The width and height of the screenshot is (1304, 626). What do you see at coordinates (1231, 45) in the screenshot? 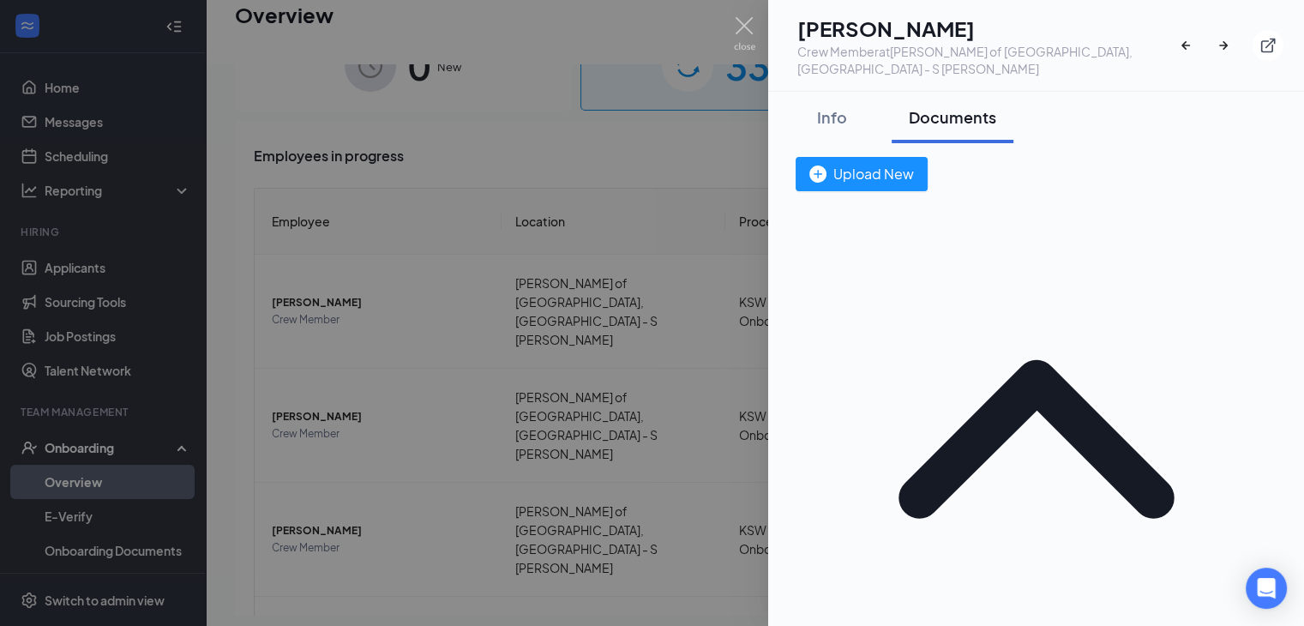
I see `button: ArrowRight` at bounding box center [1231, 45].